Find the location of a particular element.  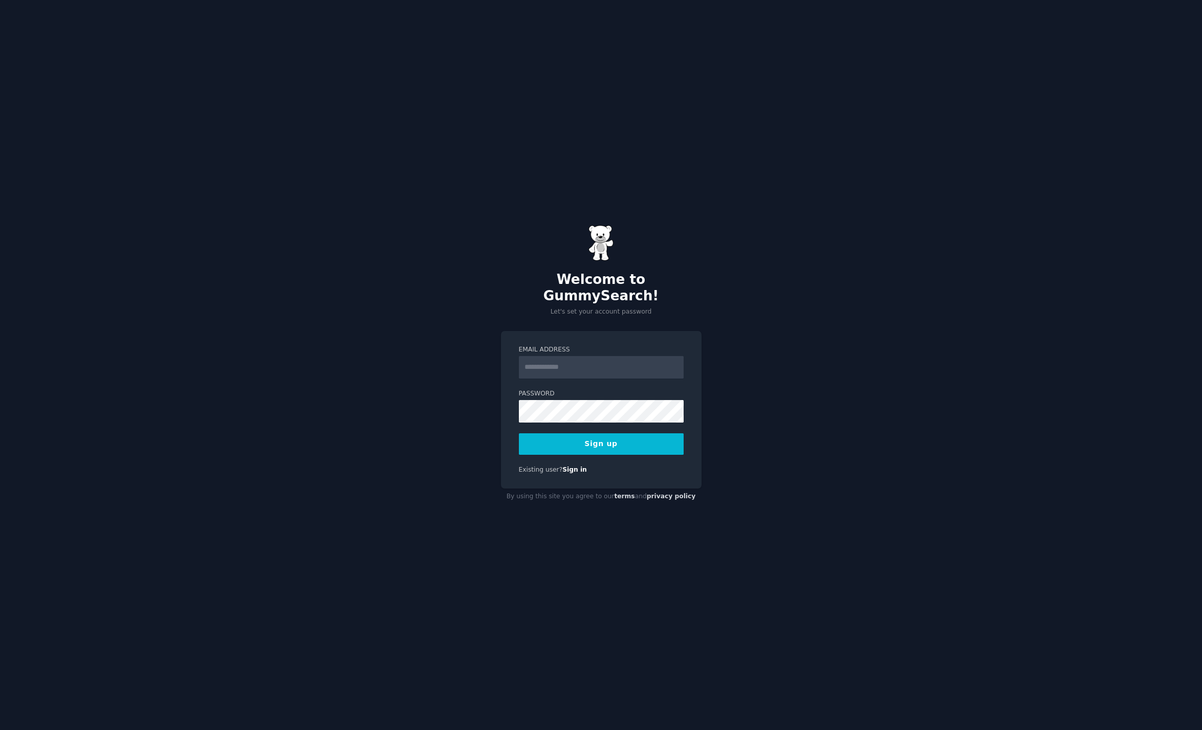

span: Existing user? is located at coordinates (541, 470).